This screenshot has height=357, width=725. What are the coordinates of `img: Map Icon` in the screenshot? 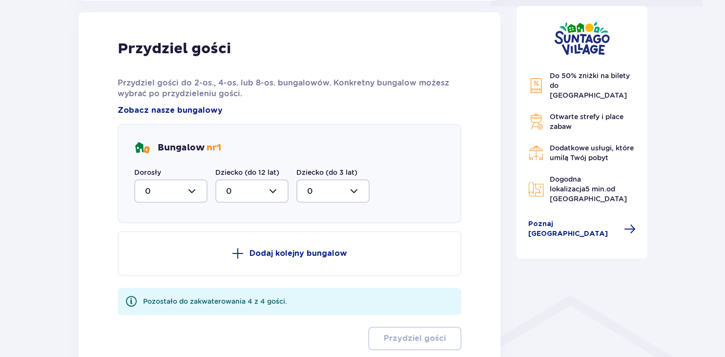 It's located at (536, 189).